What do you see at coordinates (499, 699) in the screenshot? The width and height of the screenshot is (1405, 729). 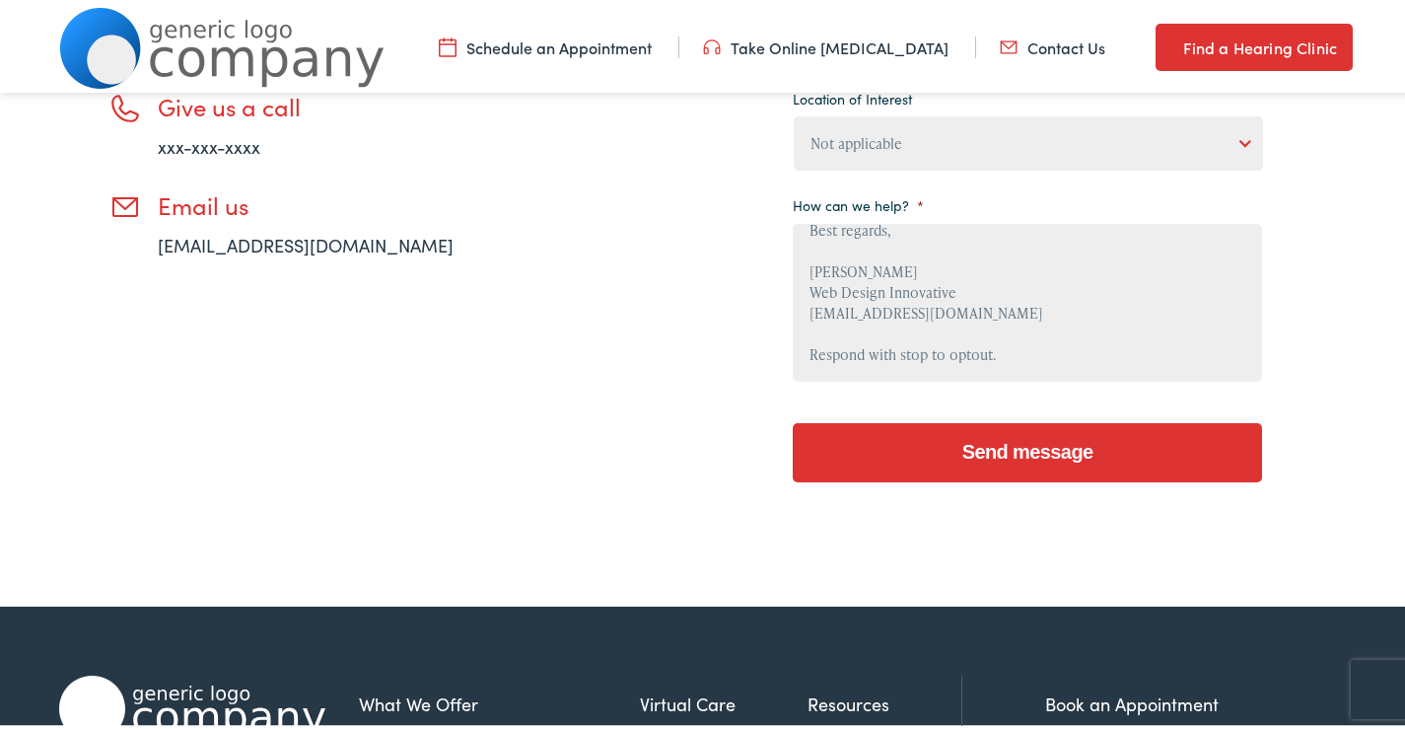 I see `a: What We Offer` at bounding box center [499, 699].